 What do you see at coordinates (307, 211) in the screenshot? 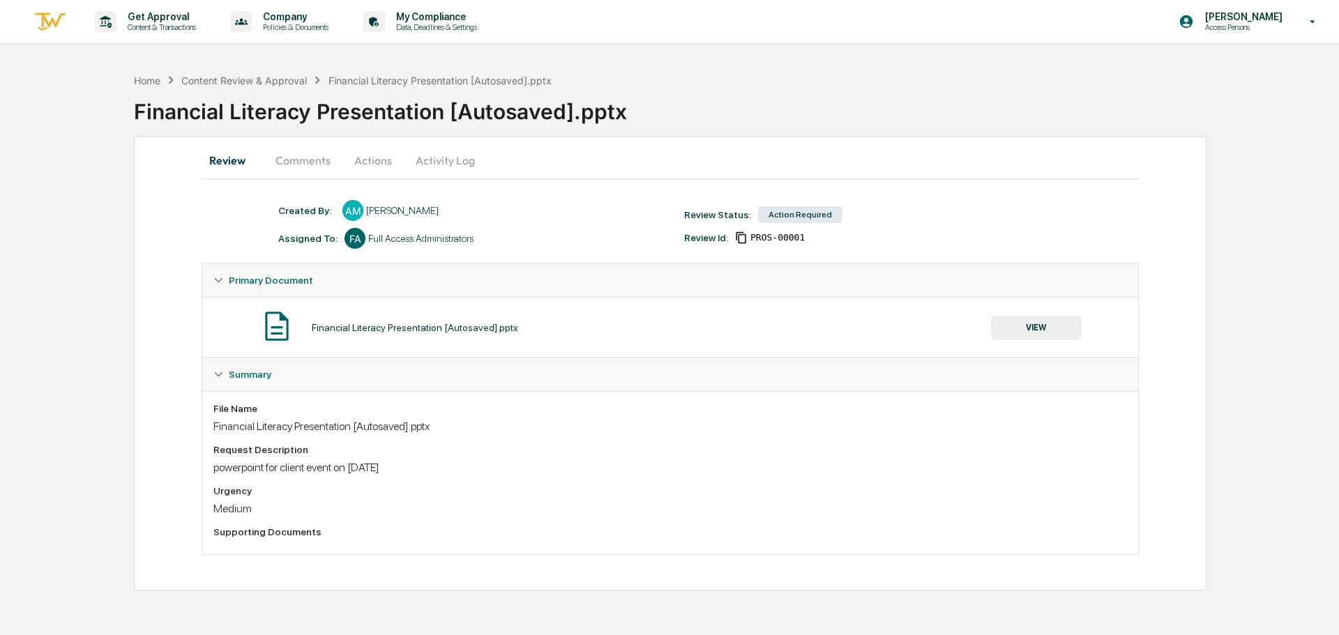
I see `div: Created By: ‎ ‎` at bounding box center [307, 211].